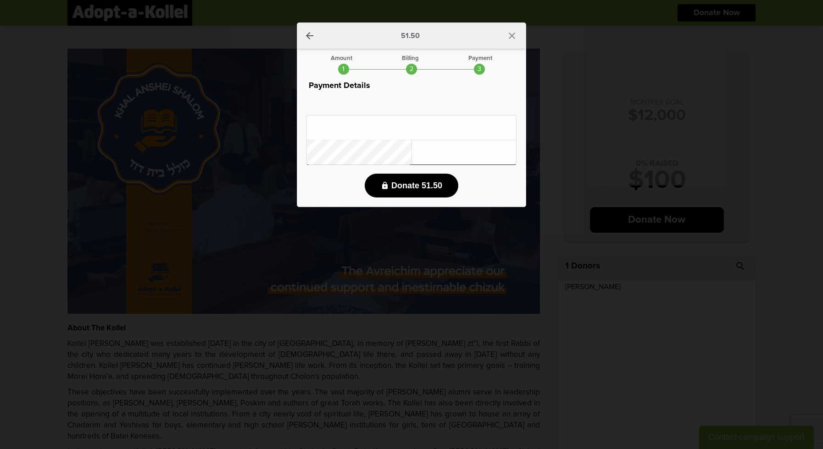 This screenshot has height=449, width=823. I want to click on div: 3, so click(479, 69).